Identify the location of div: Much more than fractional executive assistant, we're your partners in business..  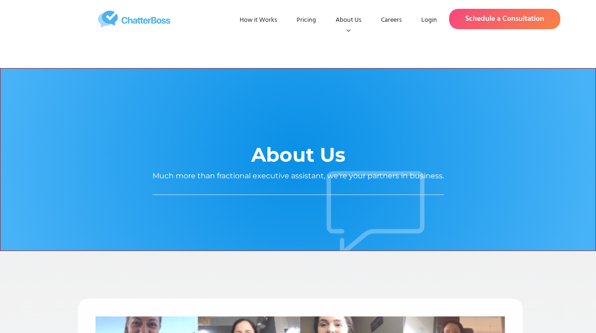
(298, 176).